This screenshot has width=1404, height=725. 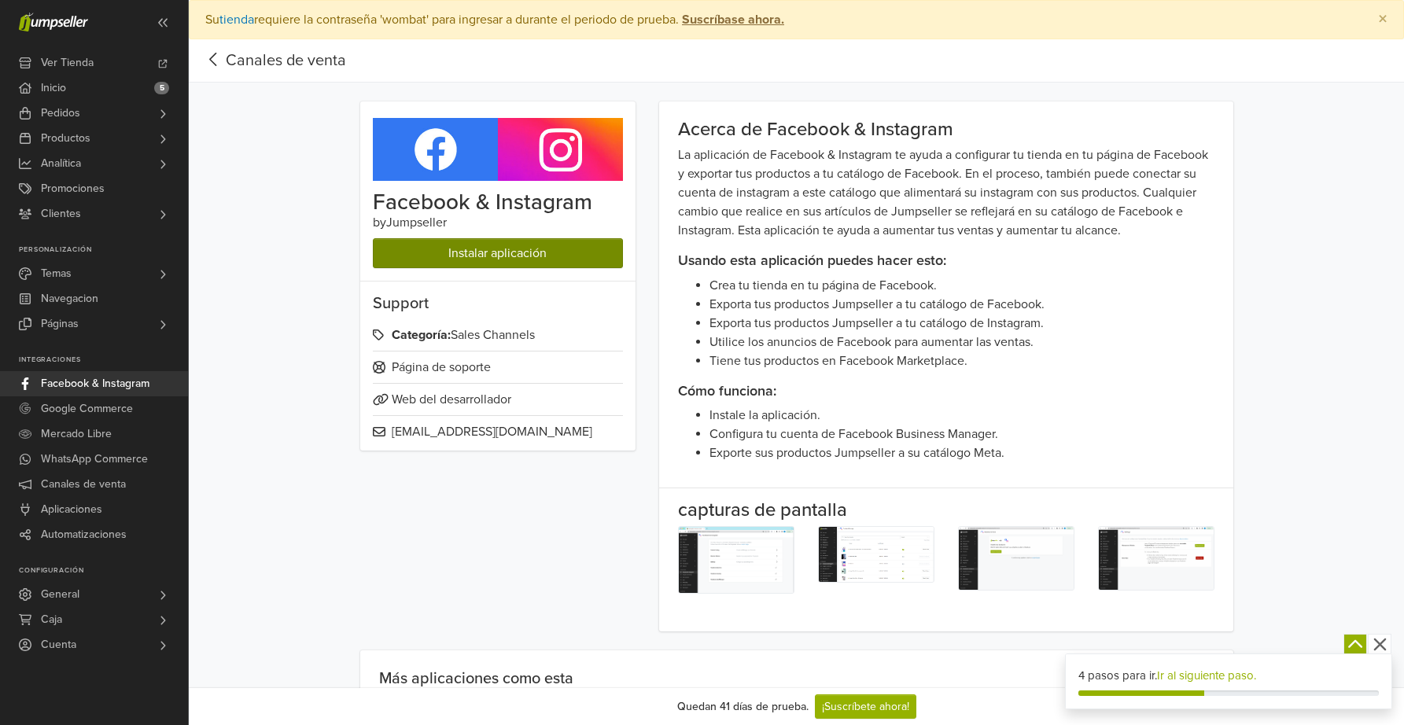 What do you see at coordinates (946, 261) in the screenshot?
I see `h3: Usando esta aplicación puedes hacer esto:` at bounding box center [946, 261].